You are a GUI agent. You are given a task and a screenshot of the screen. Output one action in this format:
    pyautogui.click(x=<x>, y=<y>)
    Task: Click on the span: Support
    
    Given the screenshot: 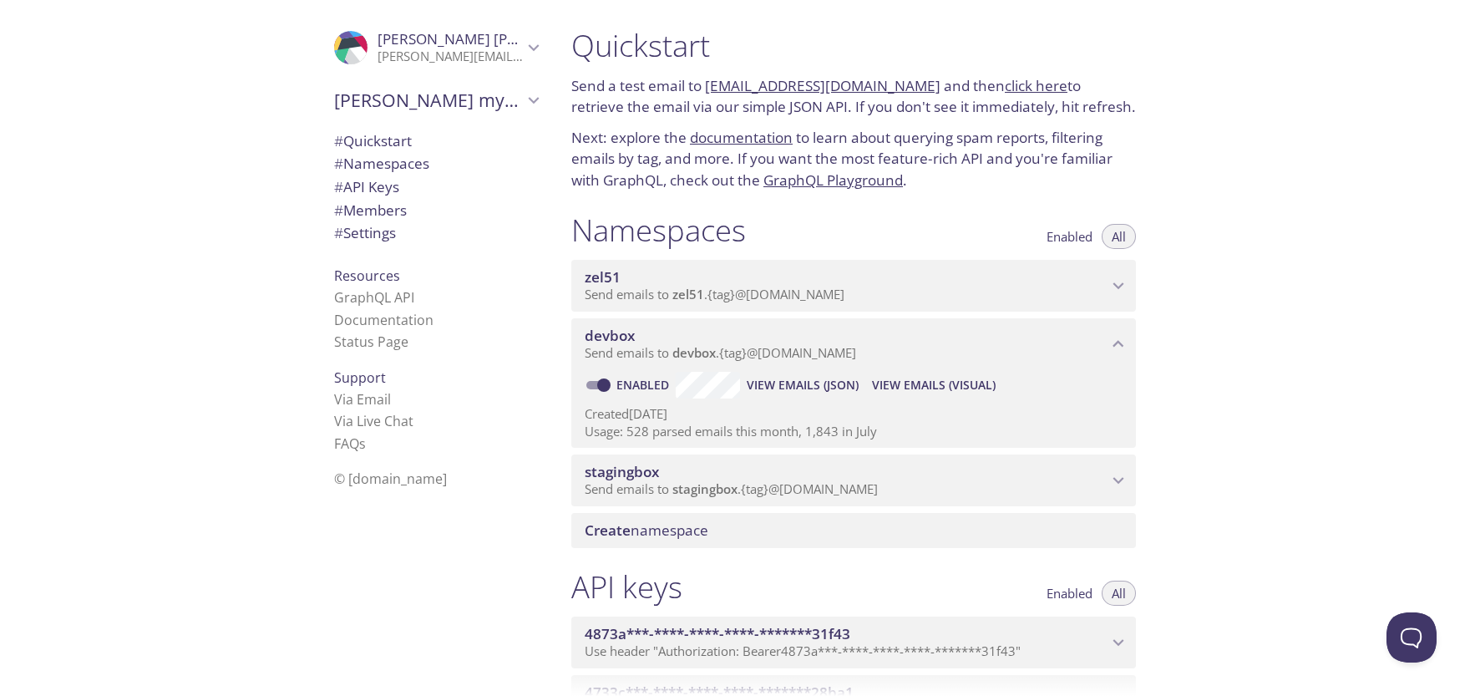 What is the action you would take?
    pyautogui.click(x=360, y=378)
    